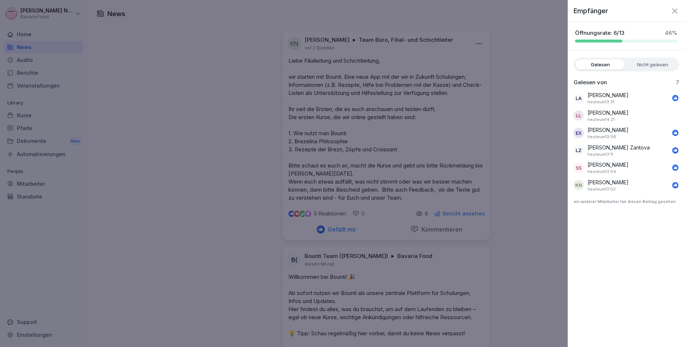 This screenshot has width=685, height=347. Describe the element at coordinates (591, 11) in the screenshot. I see `p: Empfänger` at that location.